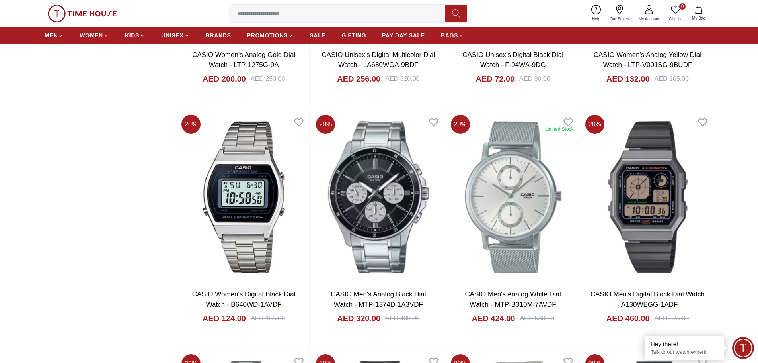 This screenshot has width=758, height=363. I want to click on span: Help, so click(596, 19).